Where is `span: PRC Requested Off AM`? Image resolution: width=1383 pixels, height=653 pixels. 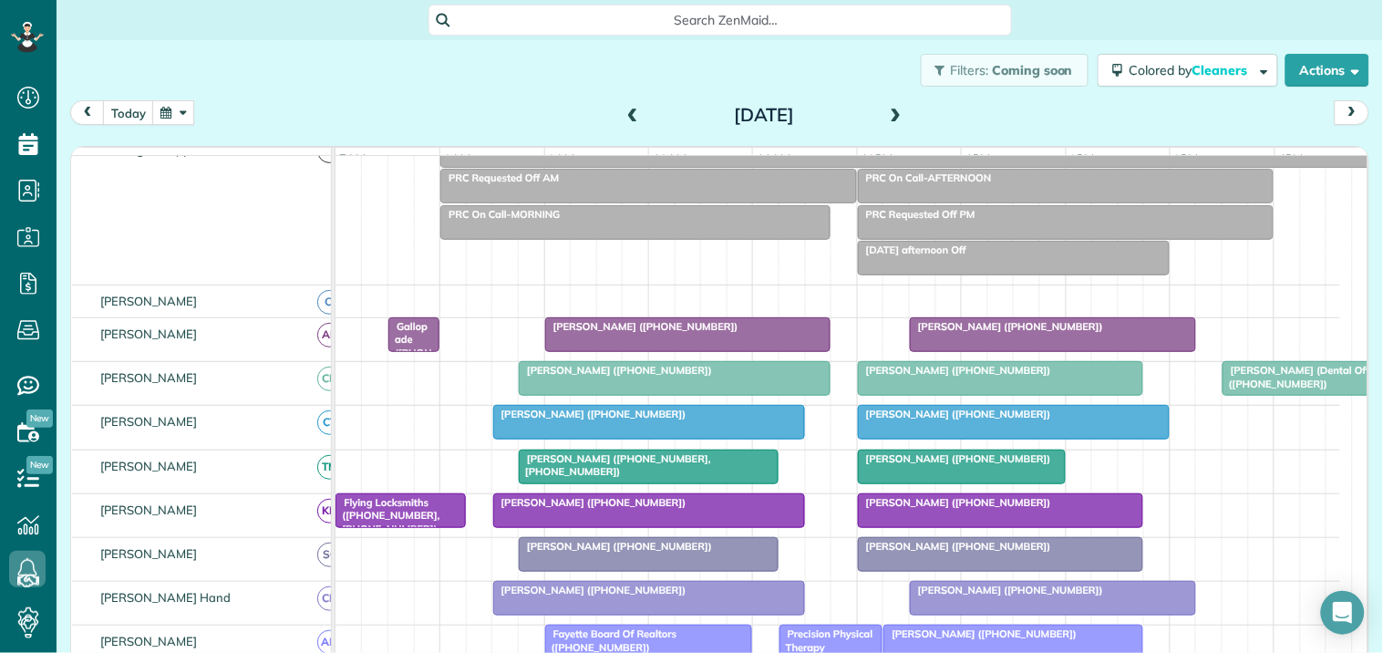 span: PRC Requested Off AM is located at coordinates (499, 178).